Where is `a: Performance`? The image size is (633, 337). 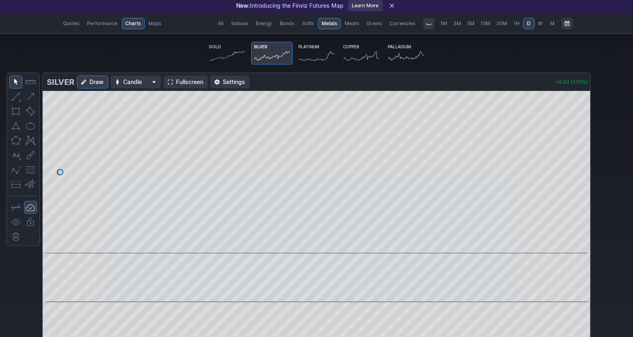 a: Performance is located at coordinates (102, 24).